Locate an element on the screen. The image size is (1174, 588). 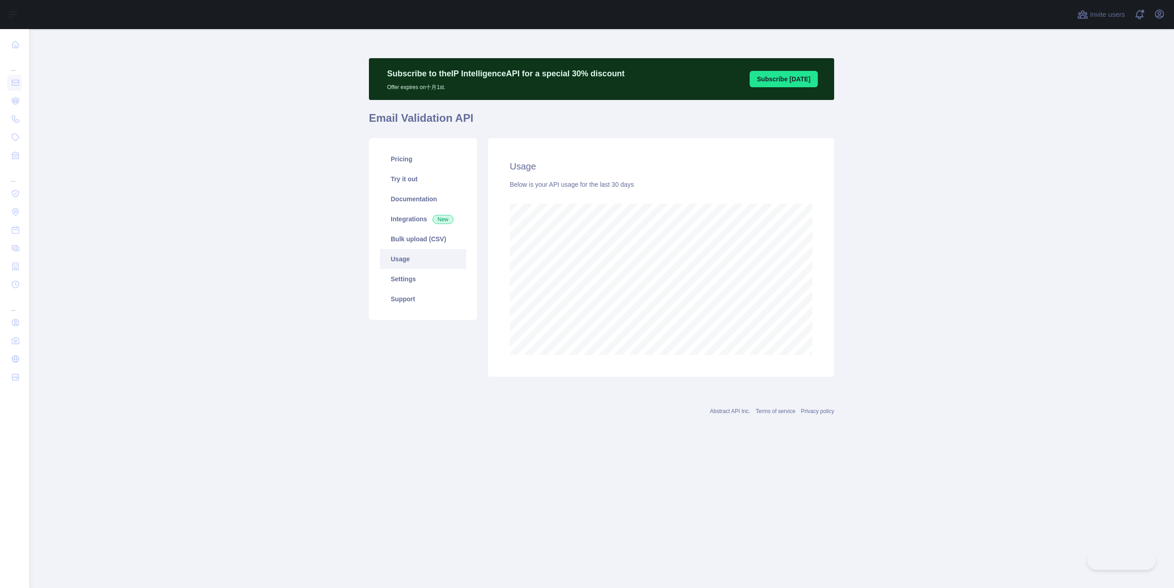
a: Abstract API Inc. is located at coordinates (730, 411).